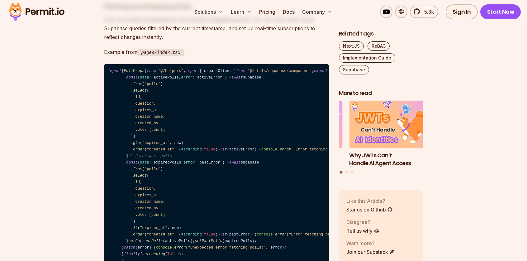 The width and height of the screenshot is (527, 261). What do you see at coordinates (267, 12) in the screenshot?
I see `a: Pricing` at bounding box center [267, 12].